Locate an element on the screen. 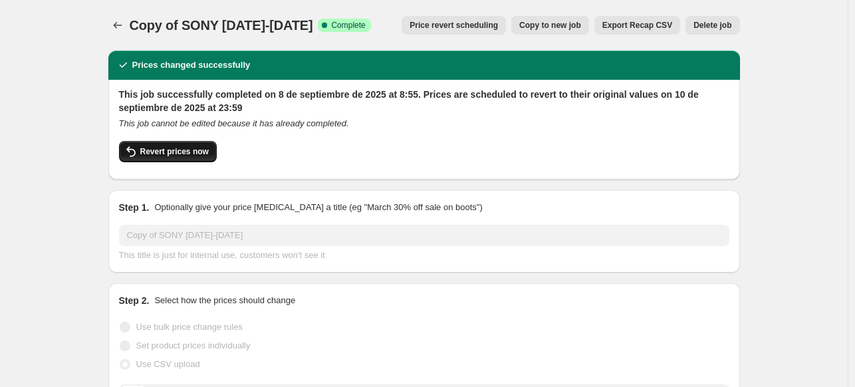 The height and width of the screenshot is (387, 855). h2: This job successfully completed on 8 de septiembre de 2025 at 8:55. Prices are scheduled to rever... is located at coordinates (424, 101).